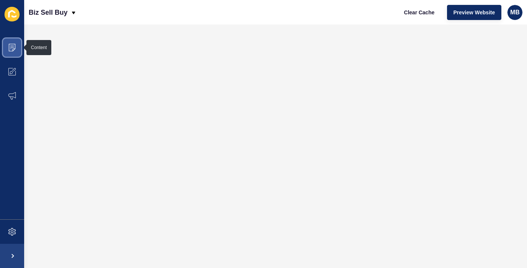  Describe the element at coordinates (474, 12) in the screenshot. I see `button: Preview Website` at that location.